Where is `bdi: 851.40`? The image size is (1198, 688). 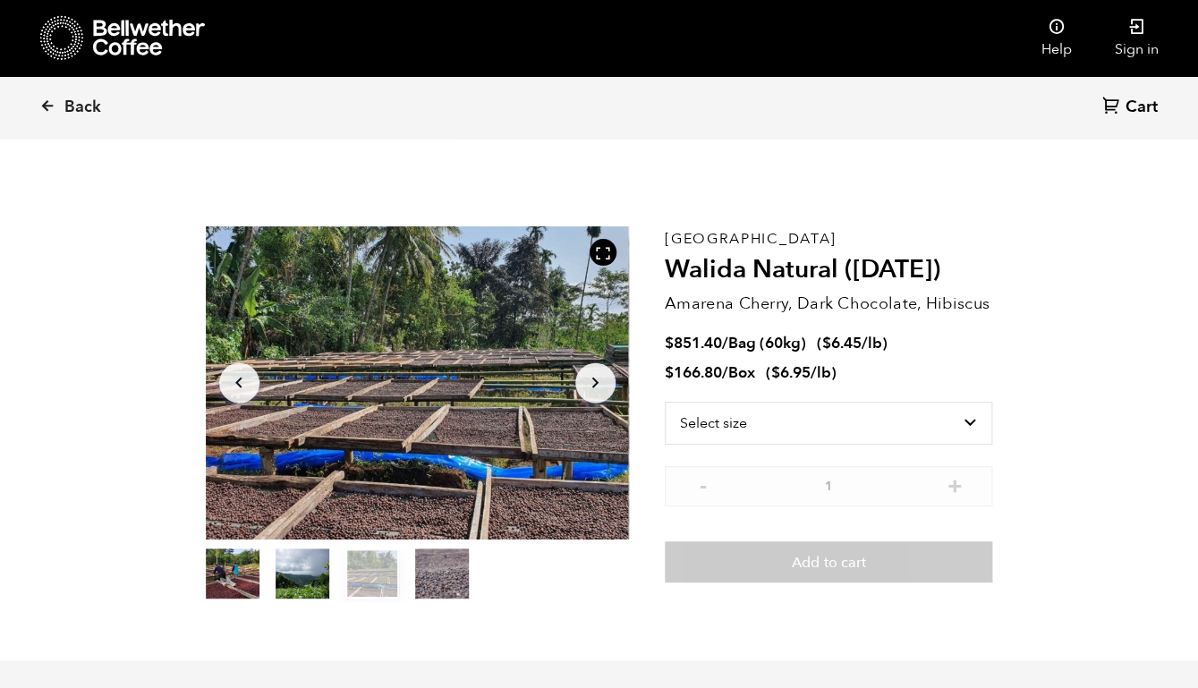 bdi: 851.40 is located at coordinates (694, 343).